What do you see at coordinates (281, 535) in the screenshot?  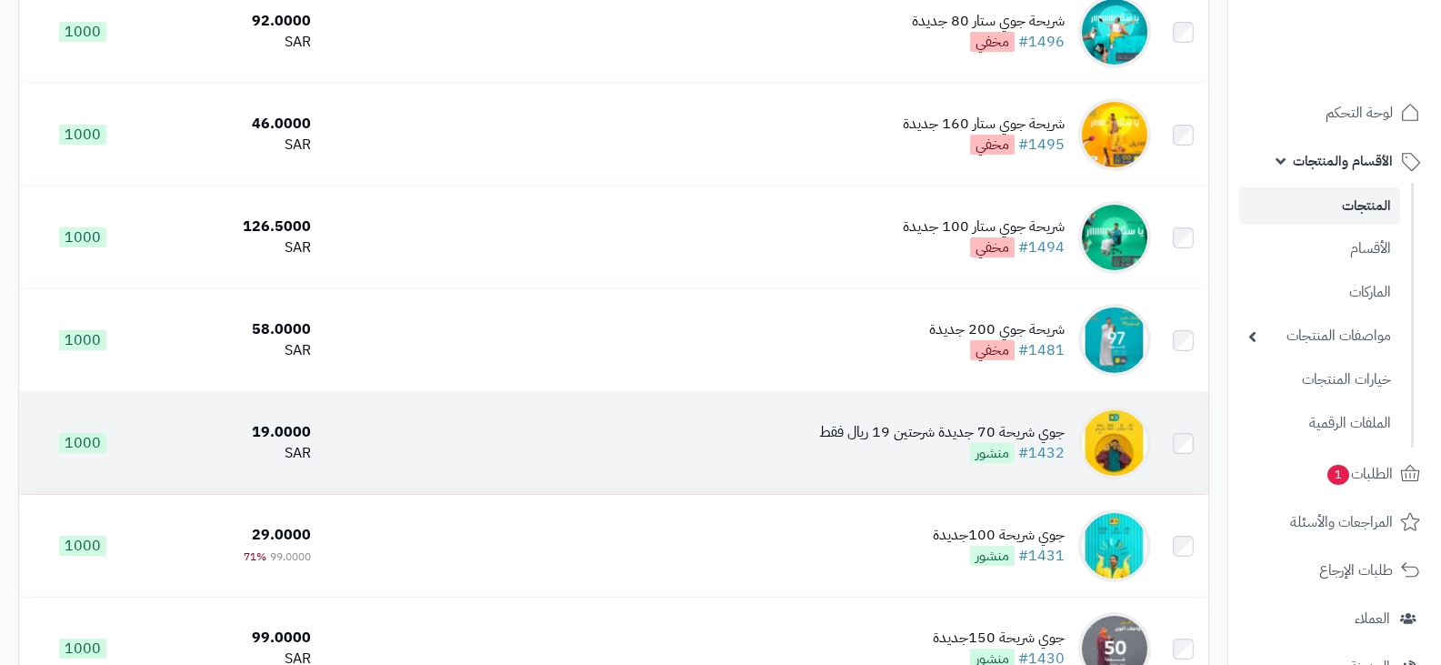 I see `span: 29.0000` at bounding box center [281, 535].